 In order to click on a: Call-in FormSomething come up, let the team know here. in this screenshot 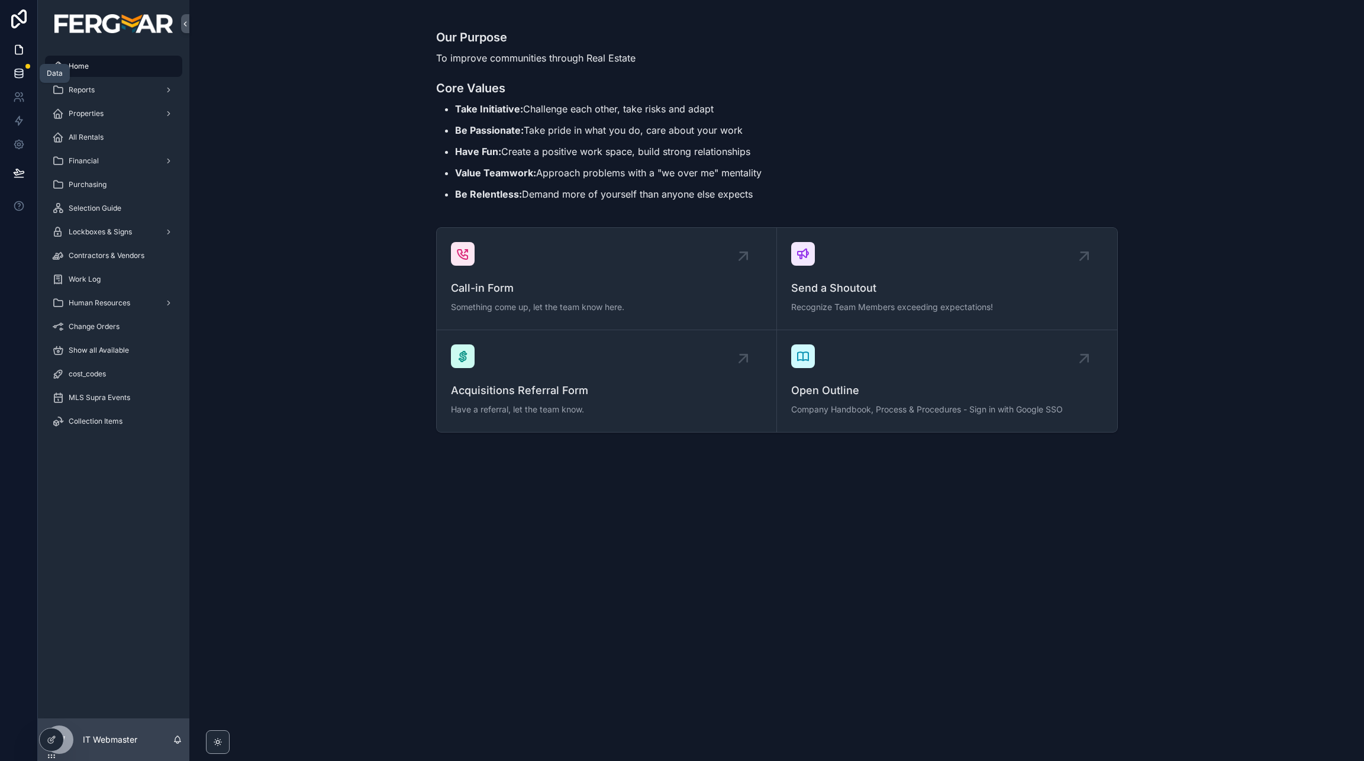, I will do `click(606, 279)`.